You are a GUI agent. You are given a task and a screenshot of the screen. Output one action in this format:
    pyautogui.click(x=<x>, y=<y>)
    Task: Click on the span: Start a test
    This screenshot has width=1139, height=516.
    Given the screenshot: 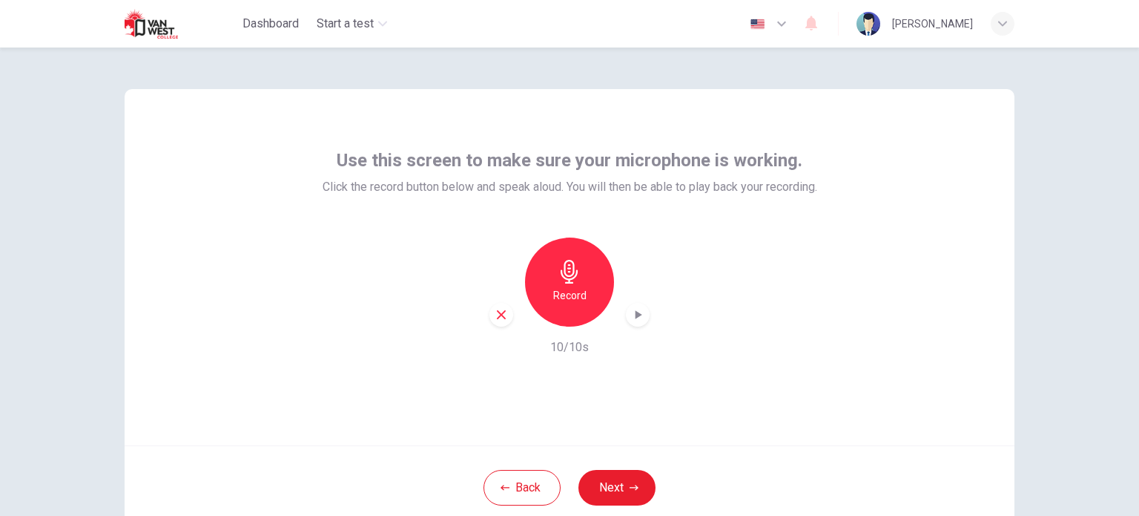 What is the action you would take?
    pyautogui.click(x=345, y=24)
    